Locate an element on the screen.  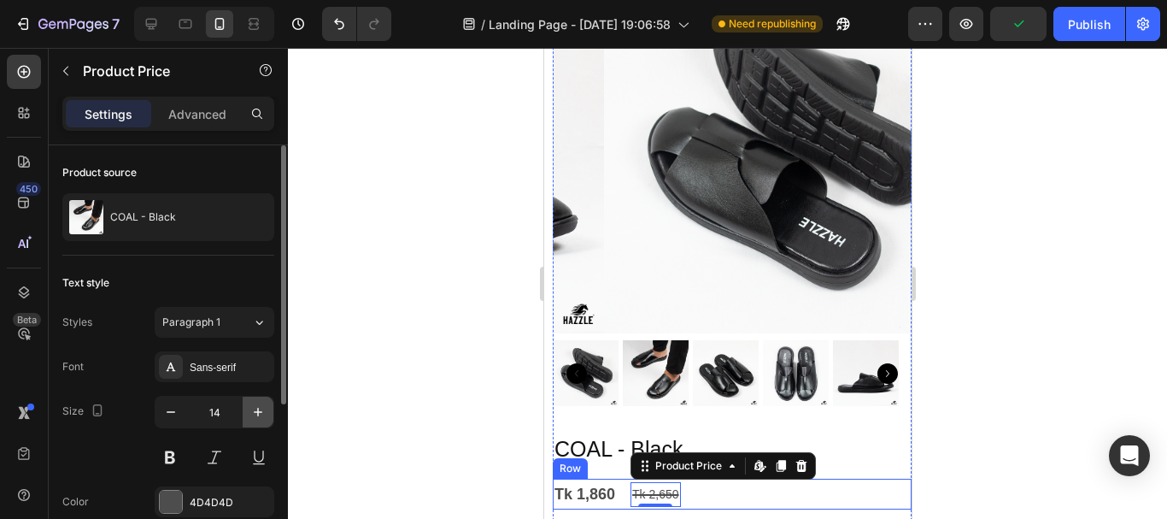
div: Sans-serif is located at coordinates (230, 367).